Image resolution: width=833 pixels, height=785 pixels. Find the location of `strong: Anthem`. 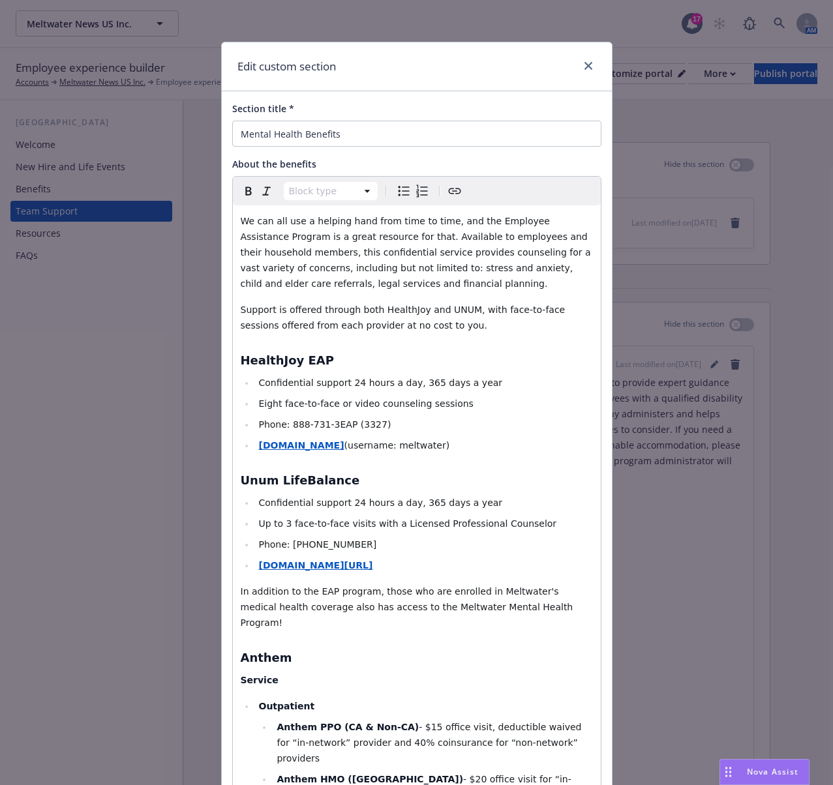

strong: Anthem is located at coordinates (266, 657).